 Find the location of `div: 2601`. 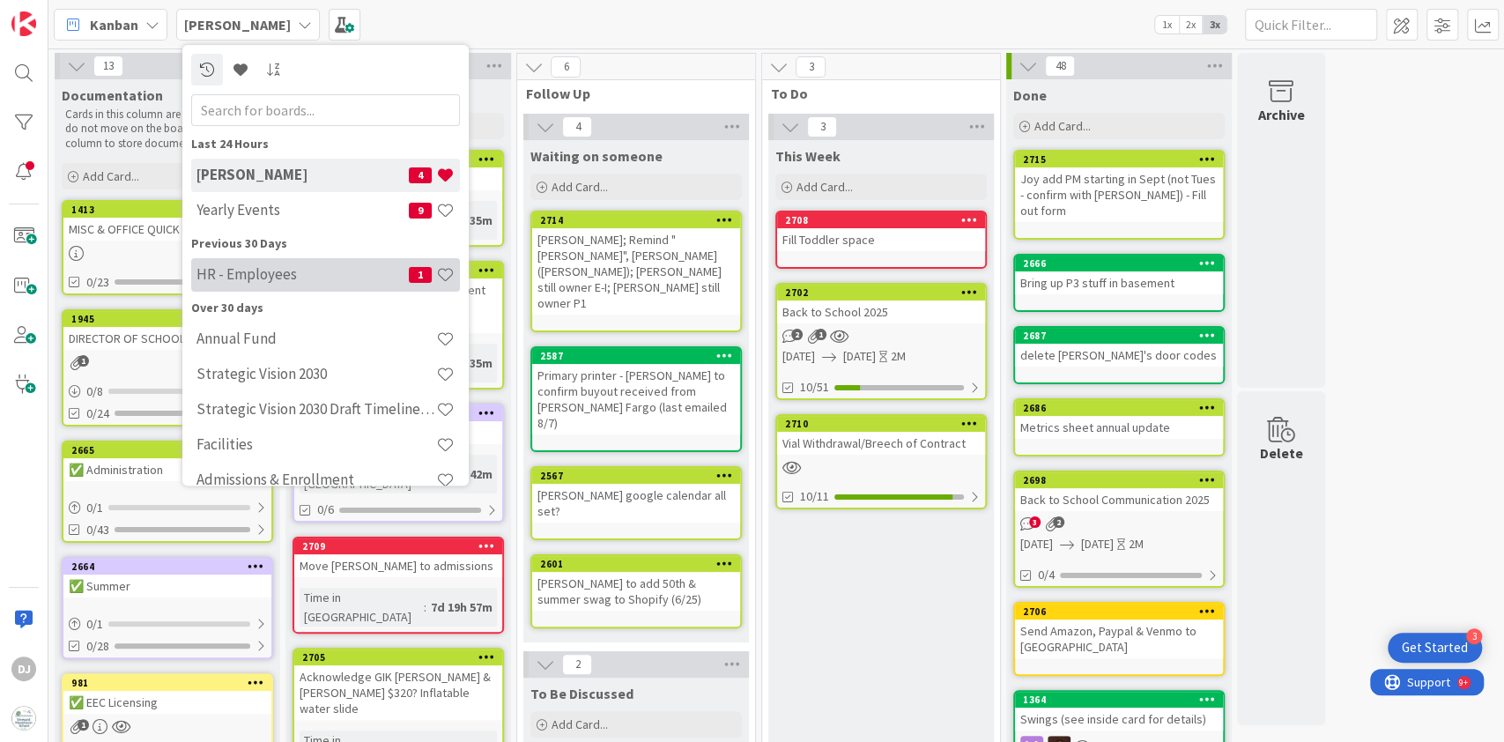

div: 2601 is located at coordinates (636, 564).